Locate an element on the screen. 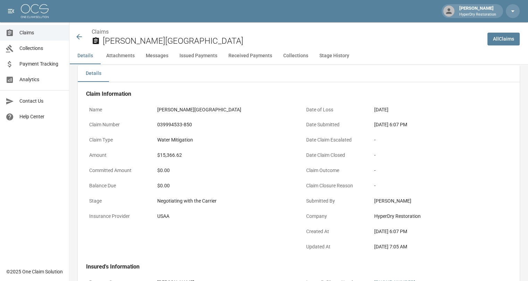  p: Balance Due is located at coordinates (117, 186).